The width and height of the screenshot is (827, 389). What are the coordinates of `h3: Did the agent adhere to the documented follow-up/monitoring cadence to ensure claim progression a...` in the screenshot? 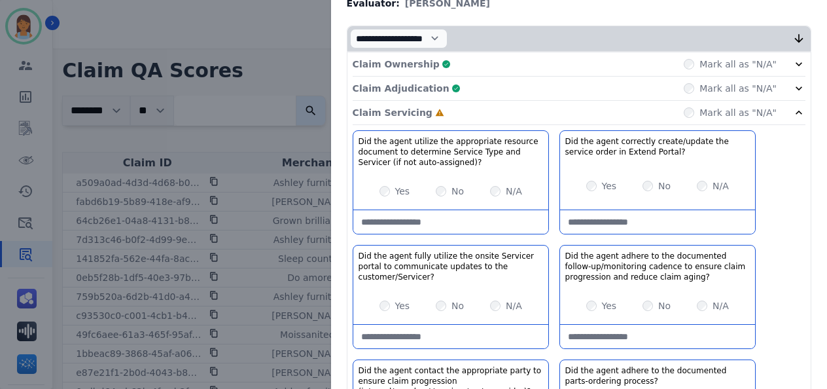 It's located at (658, 266).